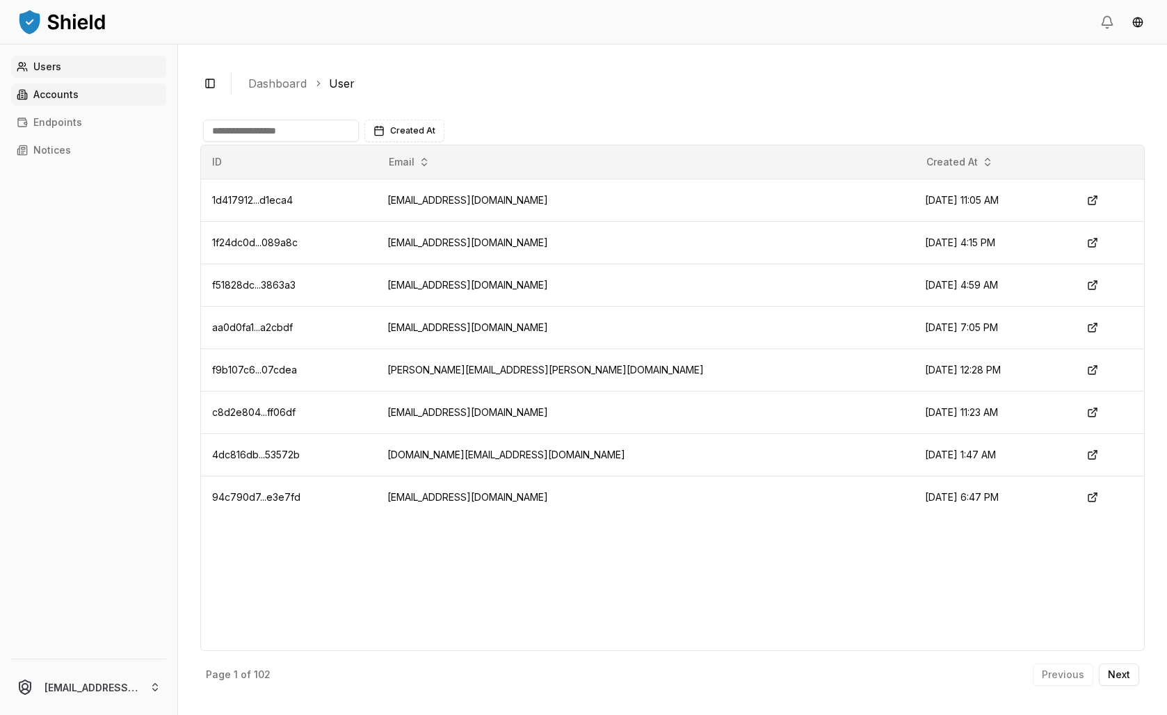 The height and width of the screenshot is (715, 1167). I want to click on span: Created At, so click(412, 131).